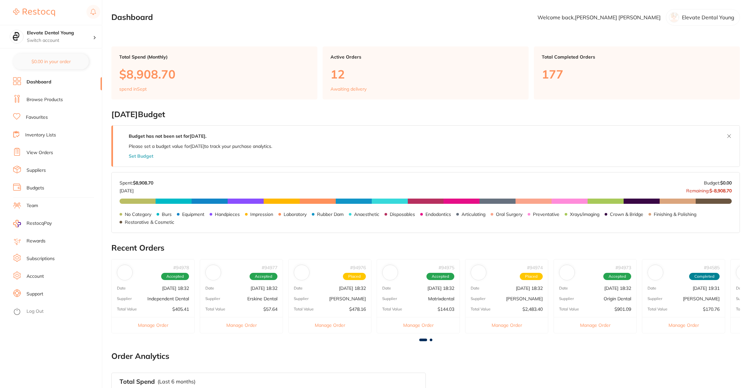 The width and height of the screenshot is (753, 388). Describe the element at coordinates (149, 222) in the screenshot. I see `p: Restorative & Cosmetic` at that location.